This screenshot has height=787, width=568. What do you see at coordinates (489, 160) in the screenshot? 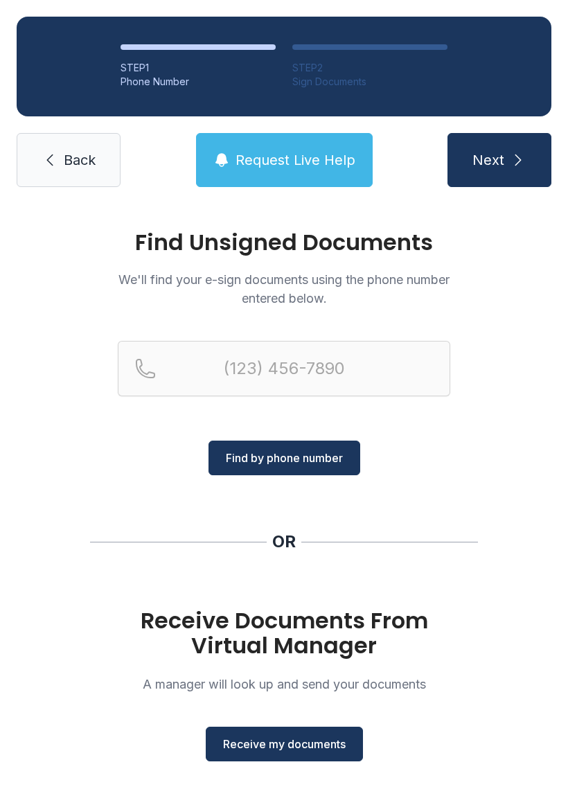
I see `span: Next` at bounding box center [489, 160].